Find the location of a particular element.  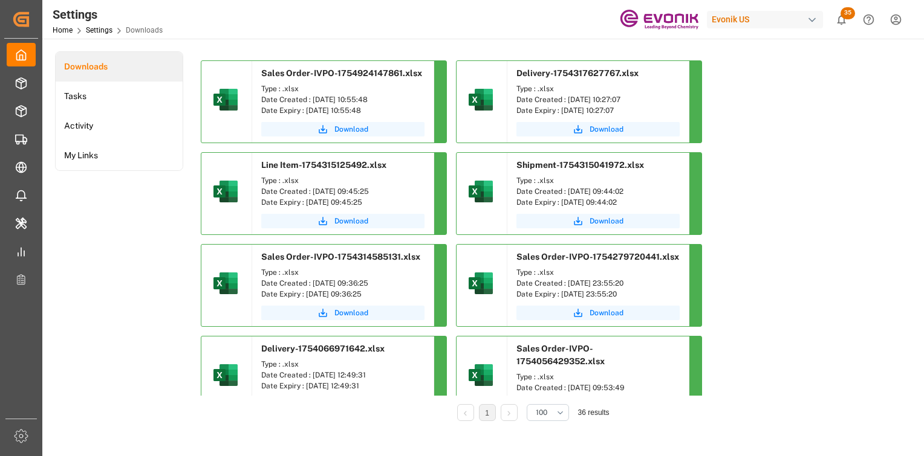

span: Delivery-1754317627767.xlsx is located at coordinates (577, 73).